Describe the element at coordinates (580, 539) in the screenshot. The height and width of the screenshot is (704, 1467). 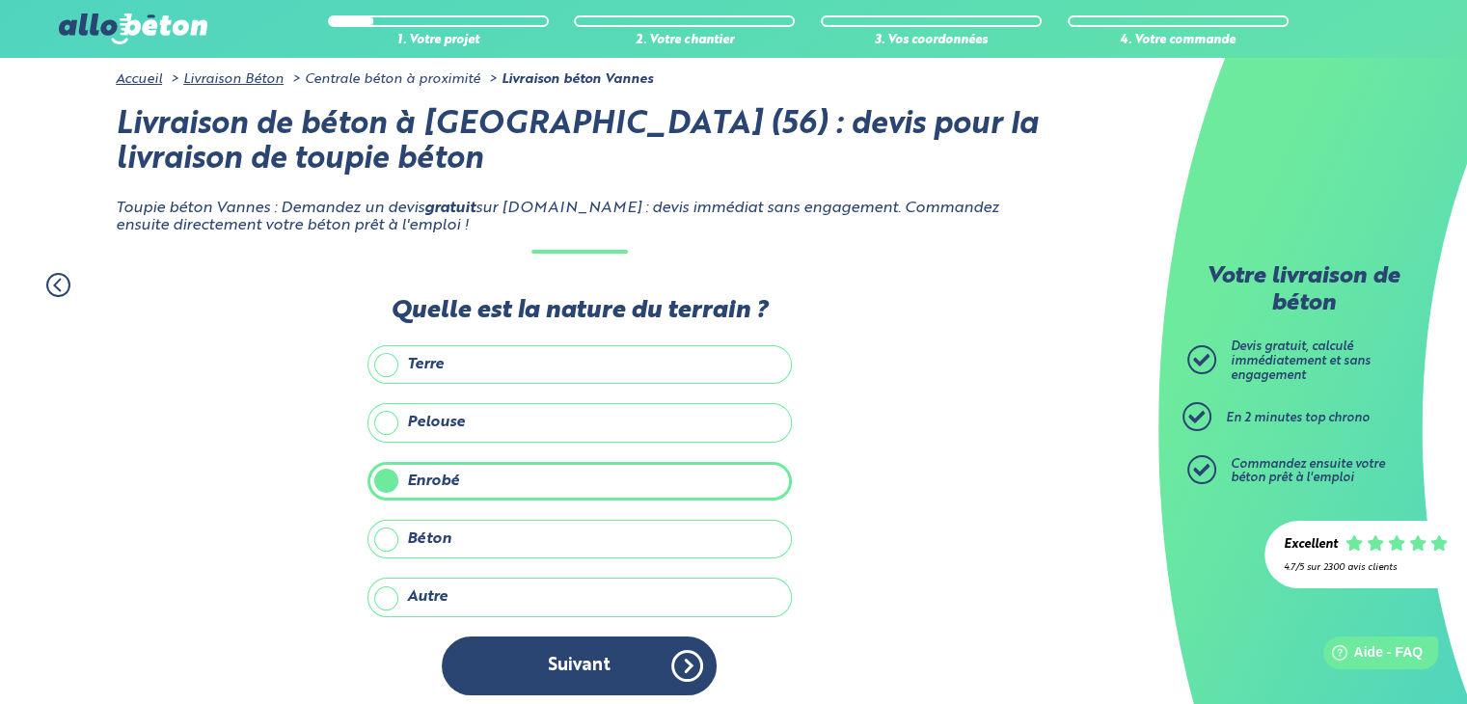
I see `label: Béton` at that location.